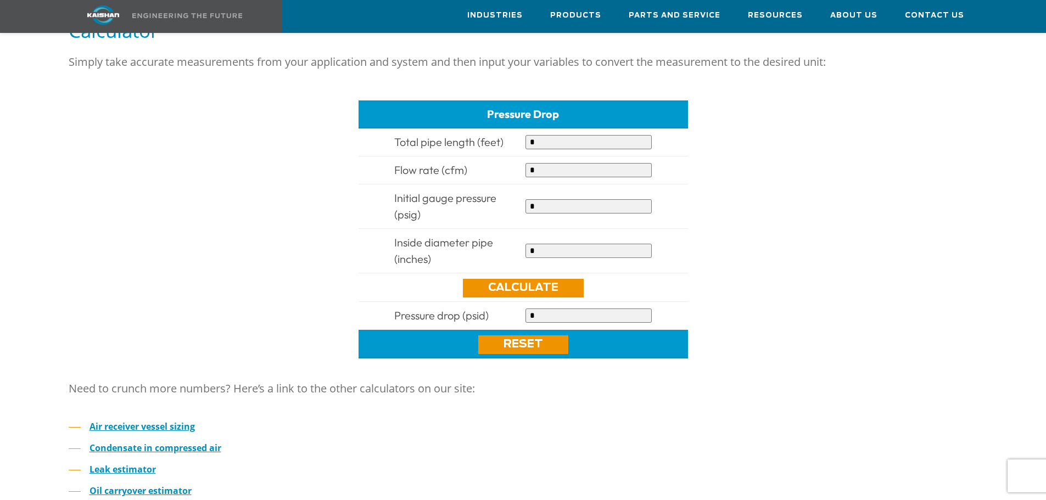 This screenshot has height=500, width=1046. I want to click on span: Parts and Service, so click(674, 15).